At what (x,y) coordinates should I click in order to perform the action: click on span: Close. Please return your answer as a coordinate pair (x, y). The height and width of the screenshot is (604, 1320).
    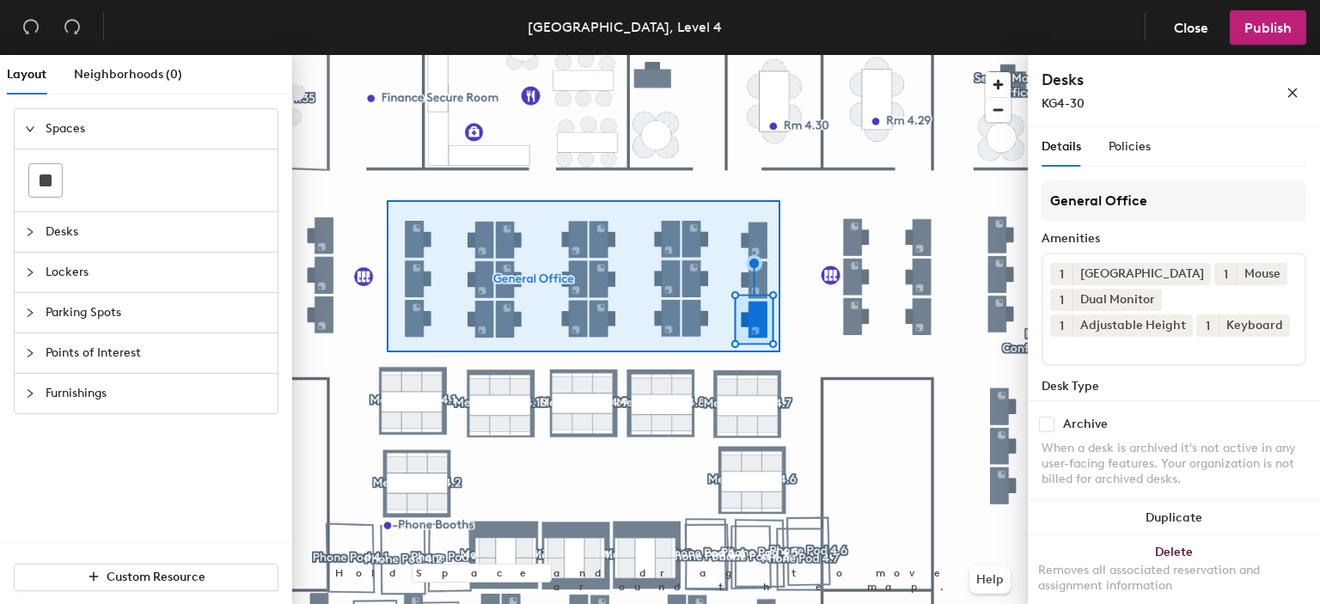
    Looking at the image, I should click on (1191, 27).